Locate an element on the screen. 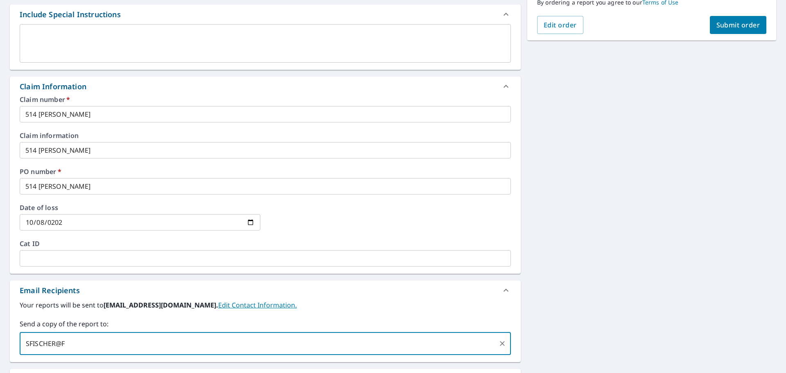  label: Cat ID is located at coordinates (265, 244).